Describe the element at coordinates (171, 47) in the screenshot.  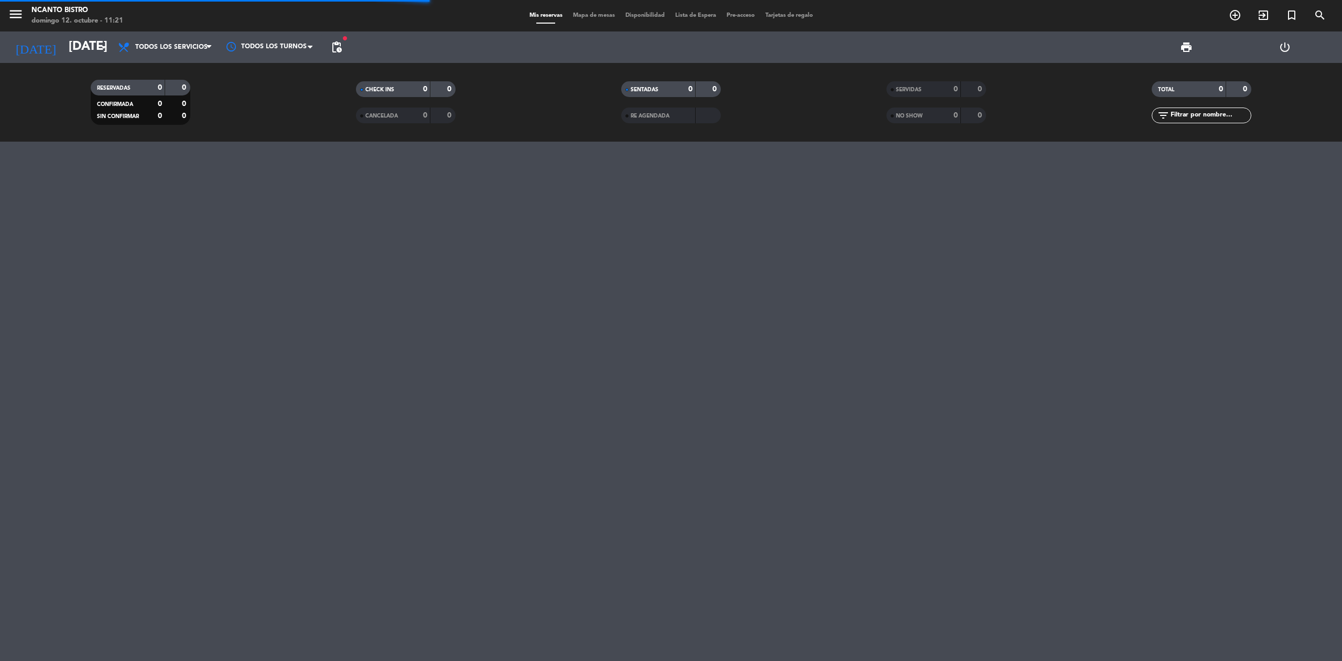
I see `span: Todos los servicios` at that location.